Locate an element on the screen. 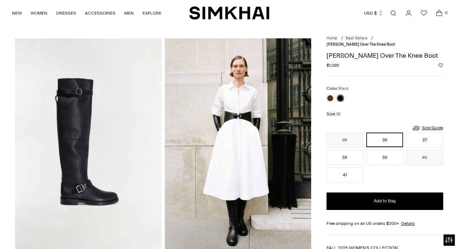 This screenshot has width=458, height=249. button: Add to Bag is located at coordinates (385, 201).